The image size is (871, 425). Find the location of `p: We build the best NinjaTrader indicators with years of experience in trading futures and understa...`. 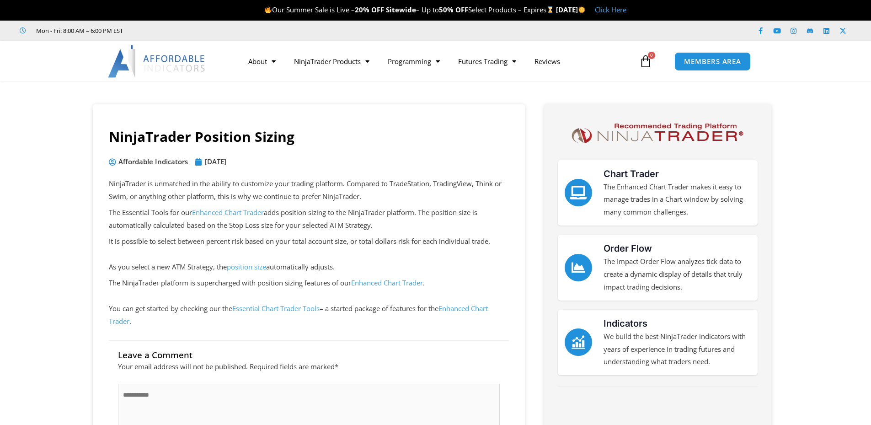

p: We build the best NinjaTrader indicators with years of experience in trading futures and understa... is located at coordinates (677, 349).